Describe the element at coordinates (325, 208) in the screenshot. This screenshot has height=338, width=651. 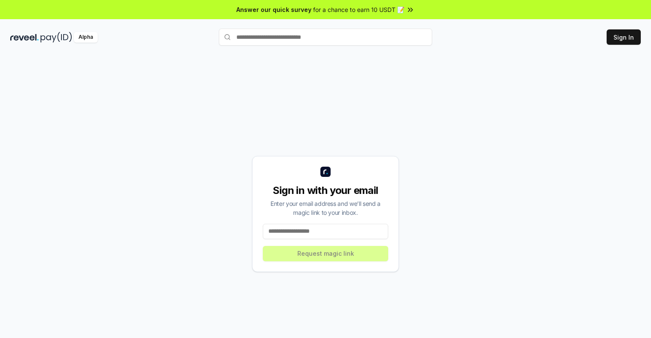
I see `div: Enter your email address and we’ll send a magic link to your inbox.` at that location.